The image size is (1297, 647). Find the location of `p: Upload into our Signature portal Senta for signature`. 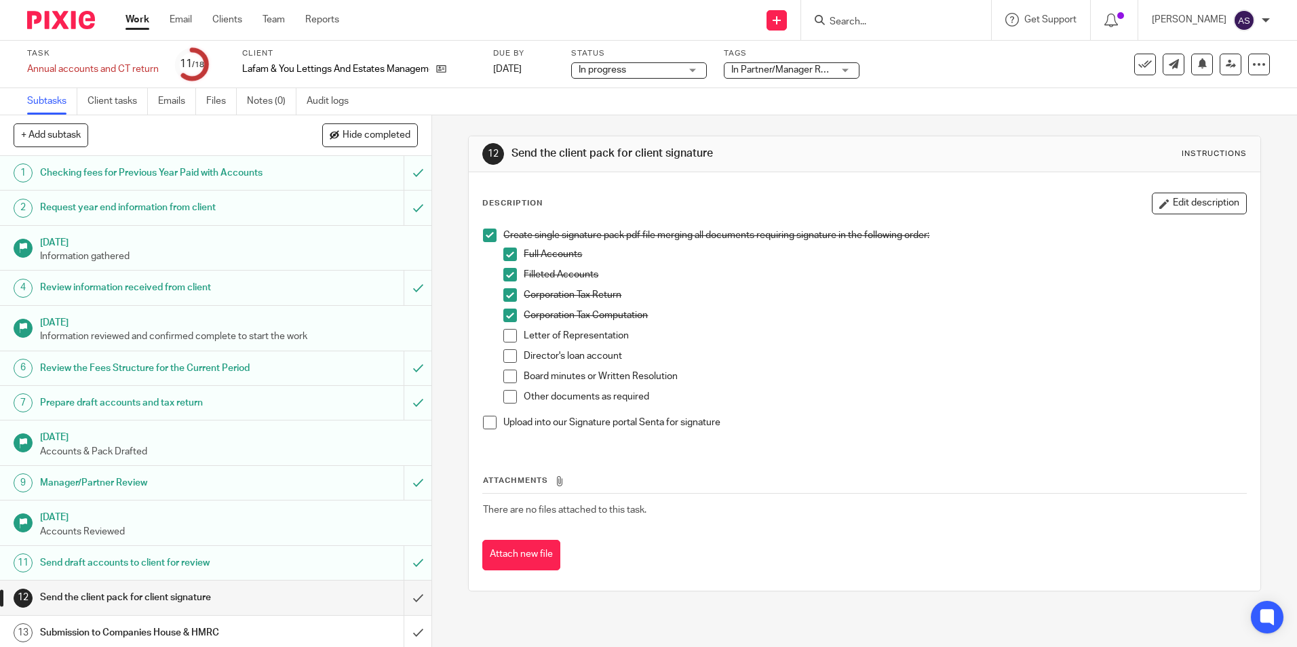

p: Upload into our Signature portal Senta for signature is located at coordinates (874, 423).